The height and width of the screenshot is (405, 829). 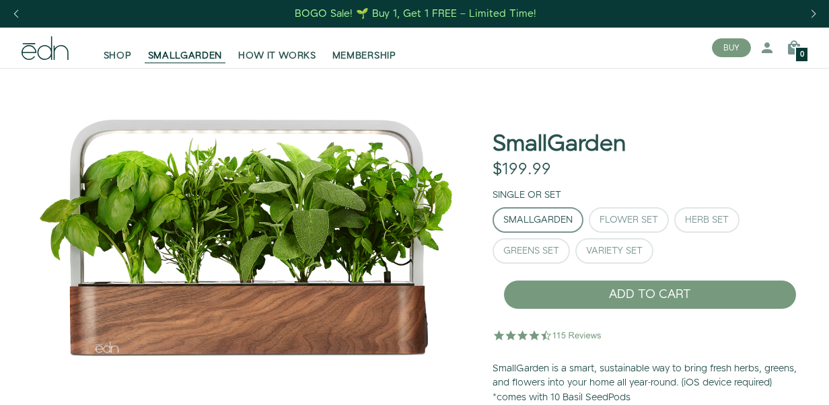 What do you see at coordinates (531, 251) in the screenshot?
I see `div: Greens Set` at bounding box center [531, 251].